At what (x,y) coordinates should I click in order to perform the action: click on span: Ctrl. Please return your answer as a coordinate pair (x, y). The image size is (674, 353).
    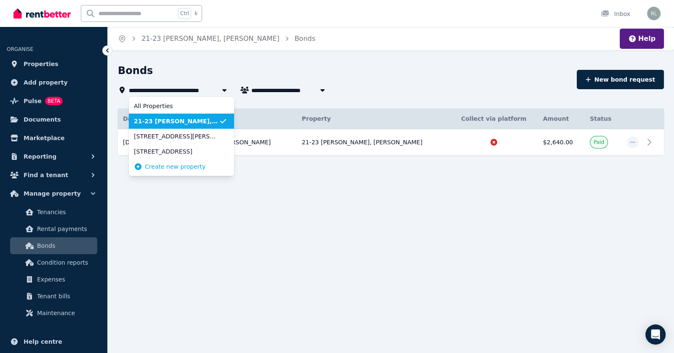
    Looking at the image, I should click on (185, 13).